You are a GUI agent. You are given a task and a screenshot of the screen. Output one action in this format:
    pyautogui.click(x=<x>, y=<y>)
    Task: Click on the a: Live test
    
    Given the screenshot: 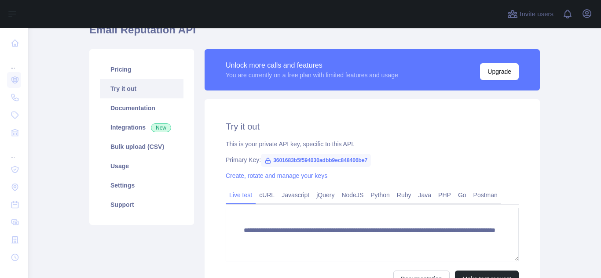 What is the action you would take?
    pyautogui.click(x=241, y=195)
    